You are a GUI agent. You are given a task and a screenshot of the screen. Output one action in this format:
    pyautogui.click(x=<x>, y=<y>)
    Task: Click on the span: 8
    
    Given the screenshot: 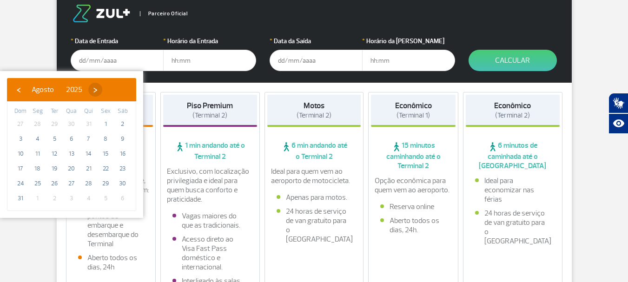 What is the action you would take?
    pyautogui.click(x=106, y=139)
    